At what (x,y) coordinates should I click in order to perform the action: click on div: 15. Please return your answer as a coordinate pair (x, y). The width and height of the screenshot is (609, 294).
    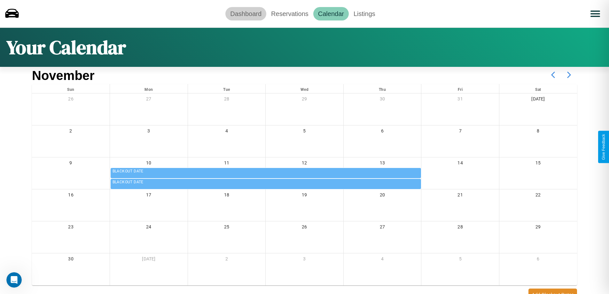
    Looking at the image, I should click on (538, 164).